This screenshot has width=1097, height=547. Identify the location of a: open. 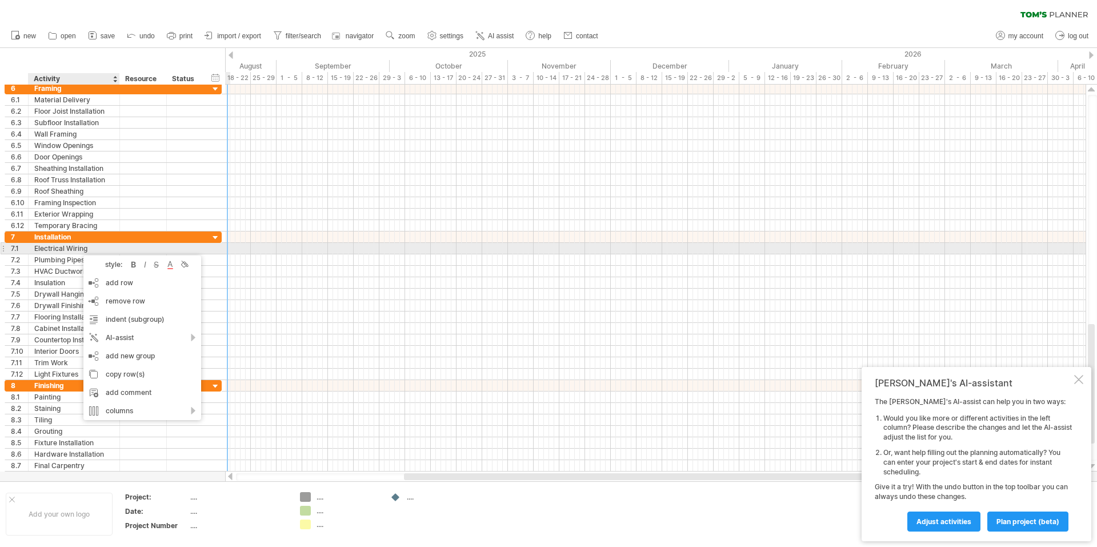
(62, 36).